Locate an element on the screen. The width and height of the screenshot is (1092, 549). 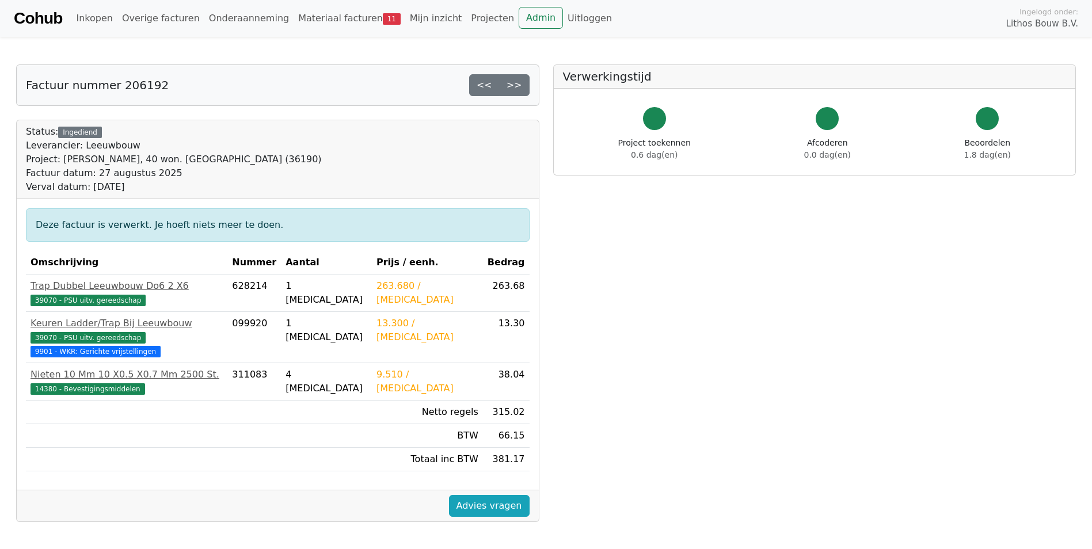
span: 11 is located at coordinates (392, 19).